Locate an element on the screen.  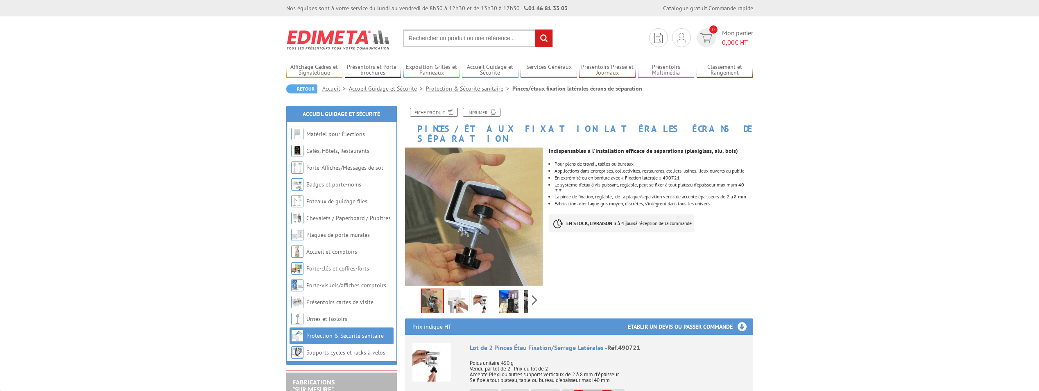
img: Badges et porte-noms is located at coordinates (297, 184).